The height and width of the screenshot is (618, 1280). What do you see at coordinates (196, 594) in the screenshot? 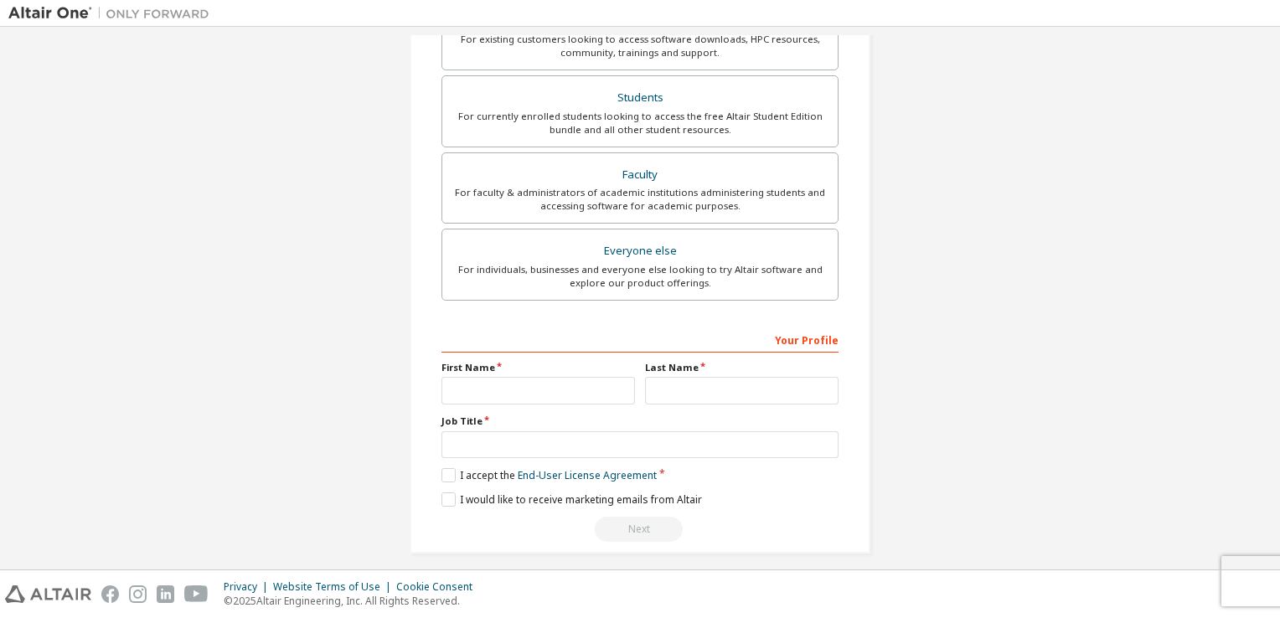
I see `img: youtube.svg` at bounding box center [196, 594].